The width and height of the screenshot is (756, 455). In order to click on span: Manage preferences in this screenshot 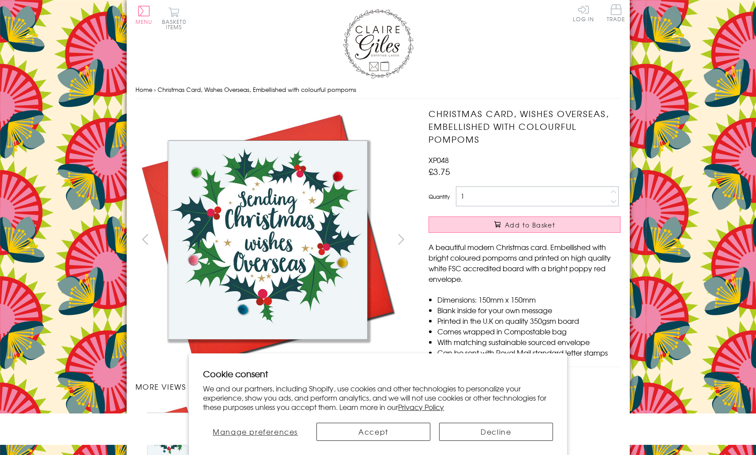, I will do `click(255, 431)`.